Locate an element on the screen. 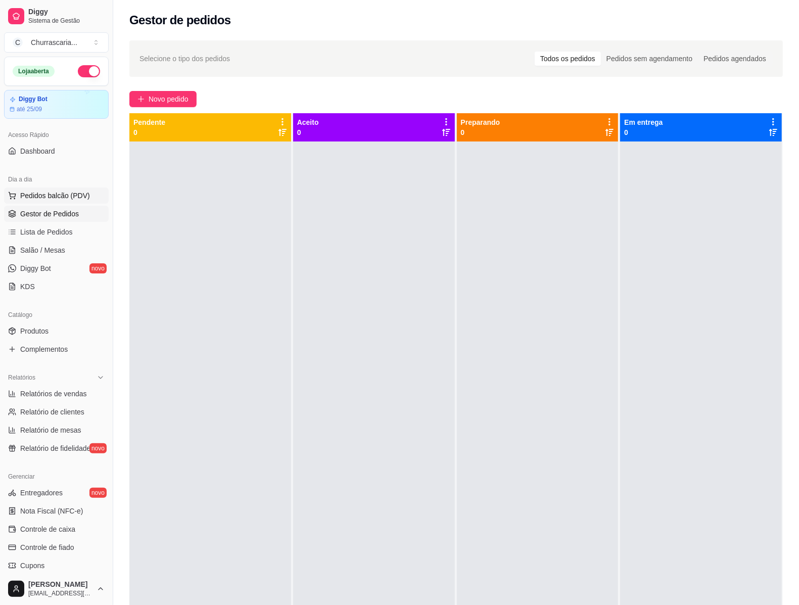 The image size is (799, 605). div: Churrascaria ... is located at coordinates (54, 42).